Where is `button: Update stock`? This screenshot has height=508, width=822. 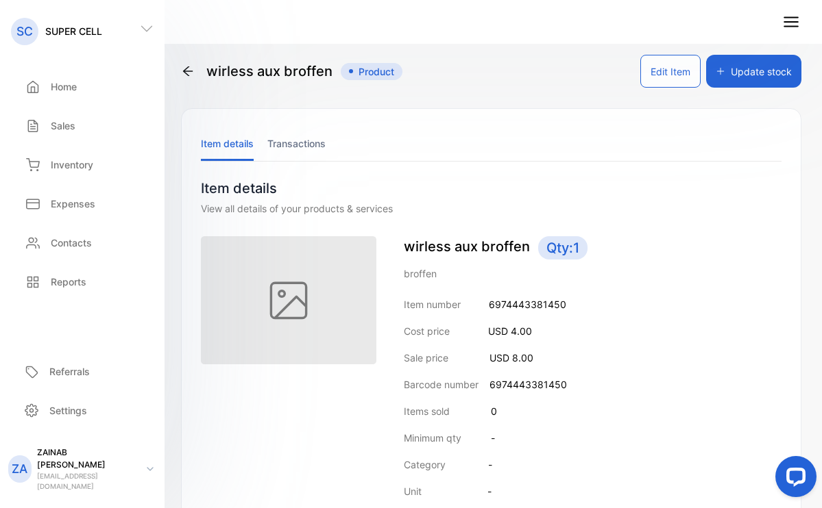 button: Update stock is located at coordinates (753, 71).